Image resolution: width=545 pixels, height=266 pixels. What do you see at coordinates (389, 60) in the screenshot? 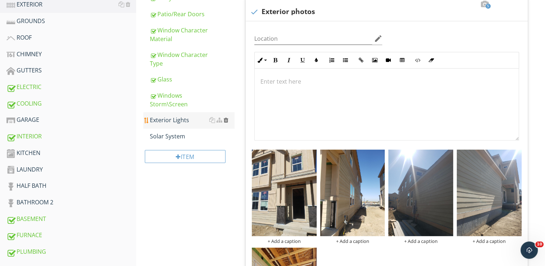
I see `button: Insert Video` at bounding box center [389, 60].